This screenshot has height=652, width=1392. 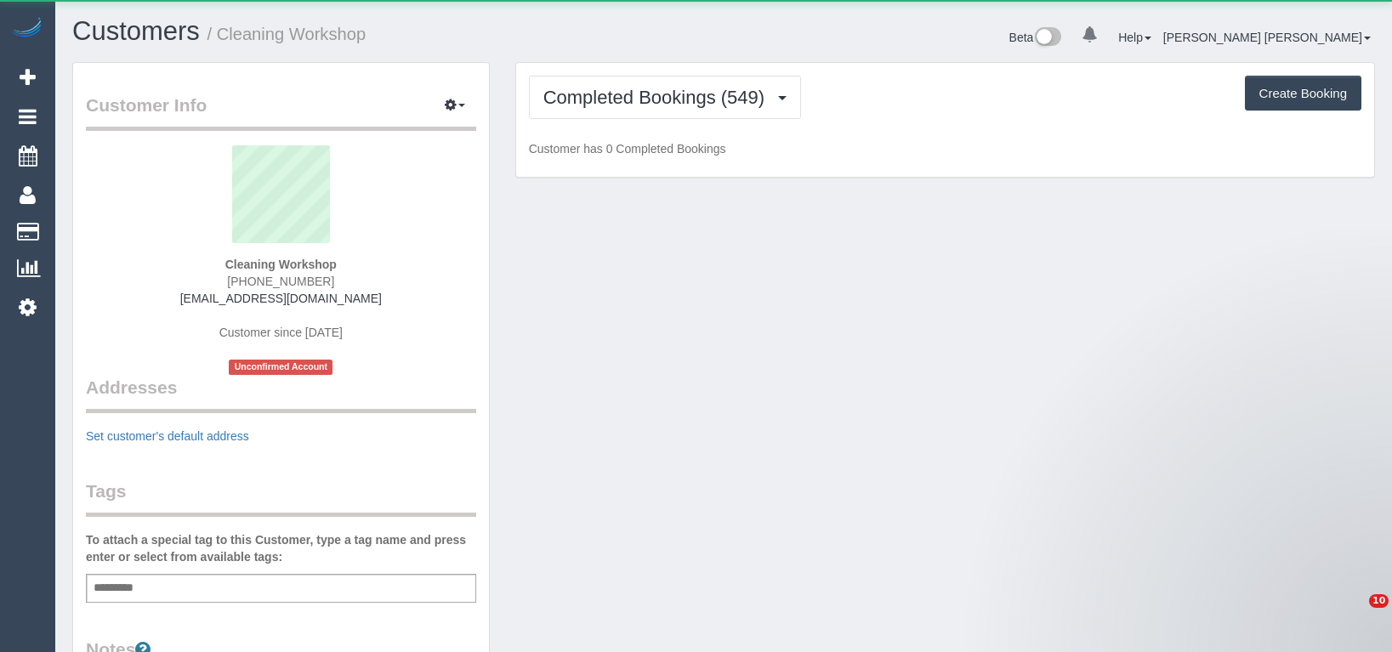 What do you see at coordinates (27, 29) in the screenshot?
I see `img: Automaid Logo` at bounding box center [27, 29].